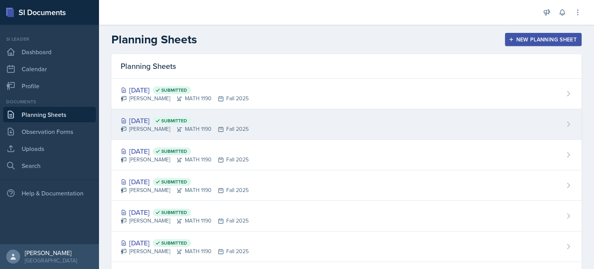 The width and height of the screenshot is (594, 269). What do you see at coordinates (49, 69) in the screenshot?
I see `a: Calendar` at bounding box center [49, 69].